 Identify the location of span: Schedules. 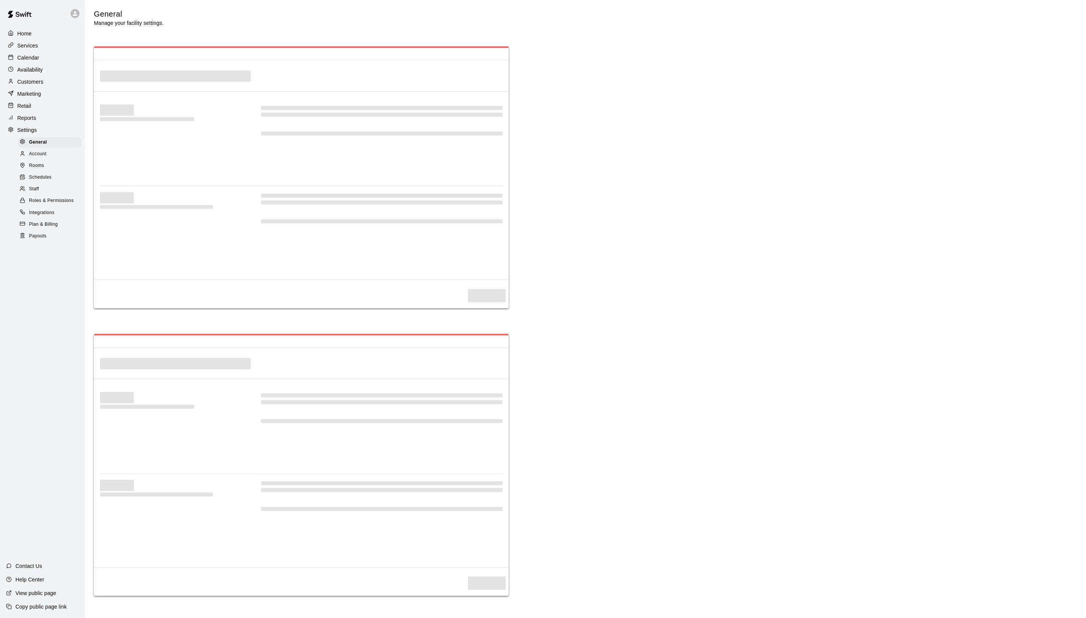
(40, 178).